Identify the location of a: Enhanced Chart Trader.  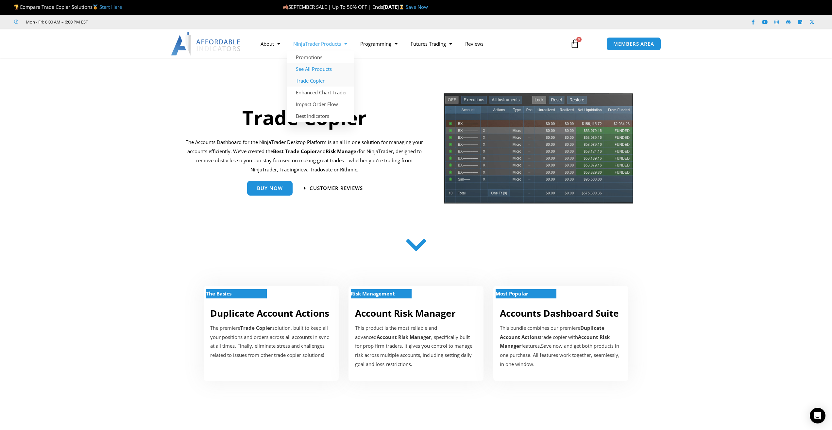
(320, 92).